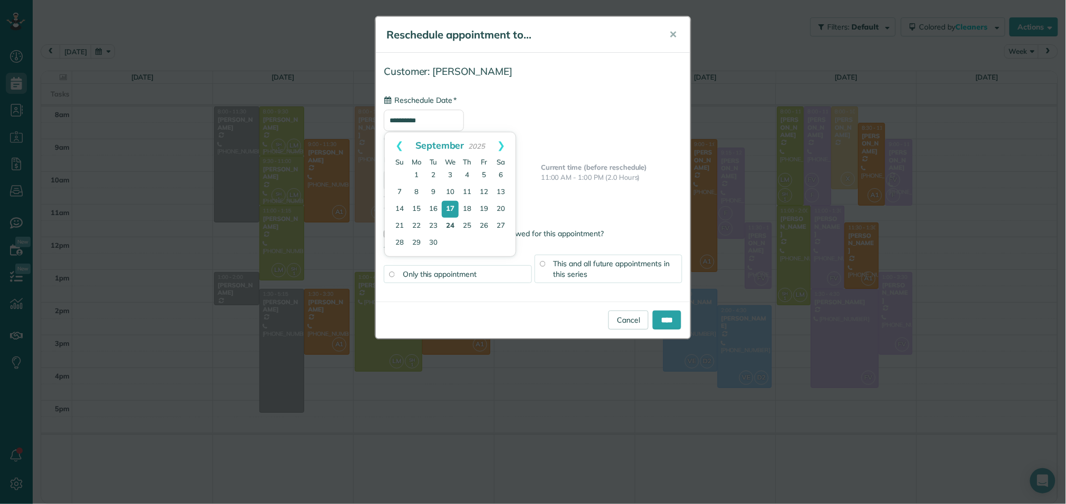 The image size is (1066, 504). I want to click on span: Monday, so click(417, 162).